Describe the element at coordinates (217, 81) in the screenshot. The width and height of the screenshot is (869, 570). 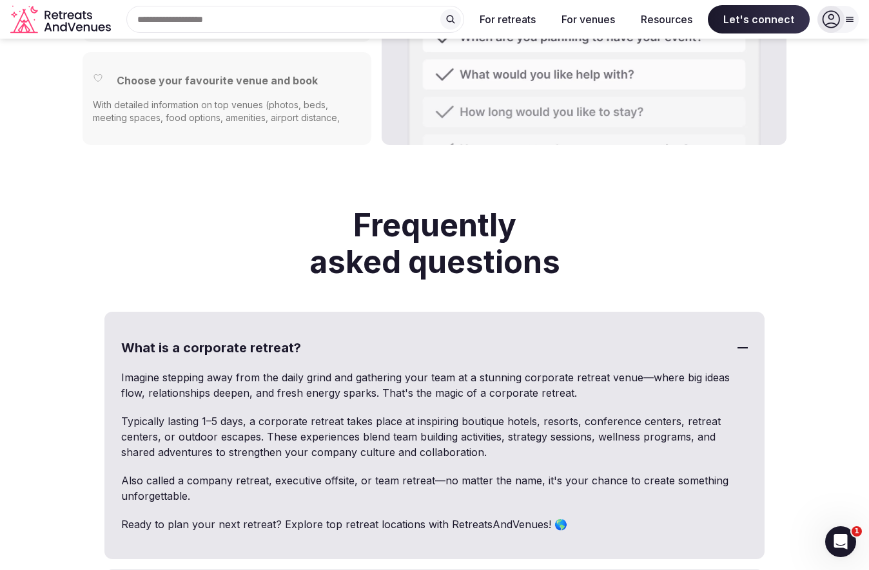
I see `h3: Choose your favourite venue and book` at that location.